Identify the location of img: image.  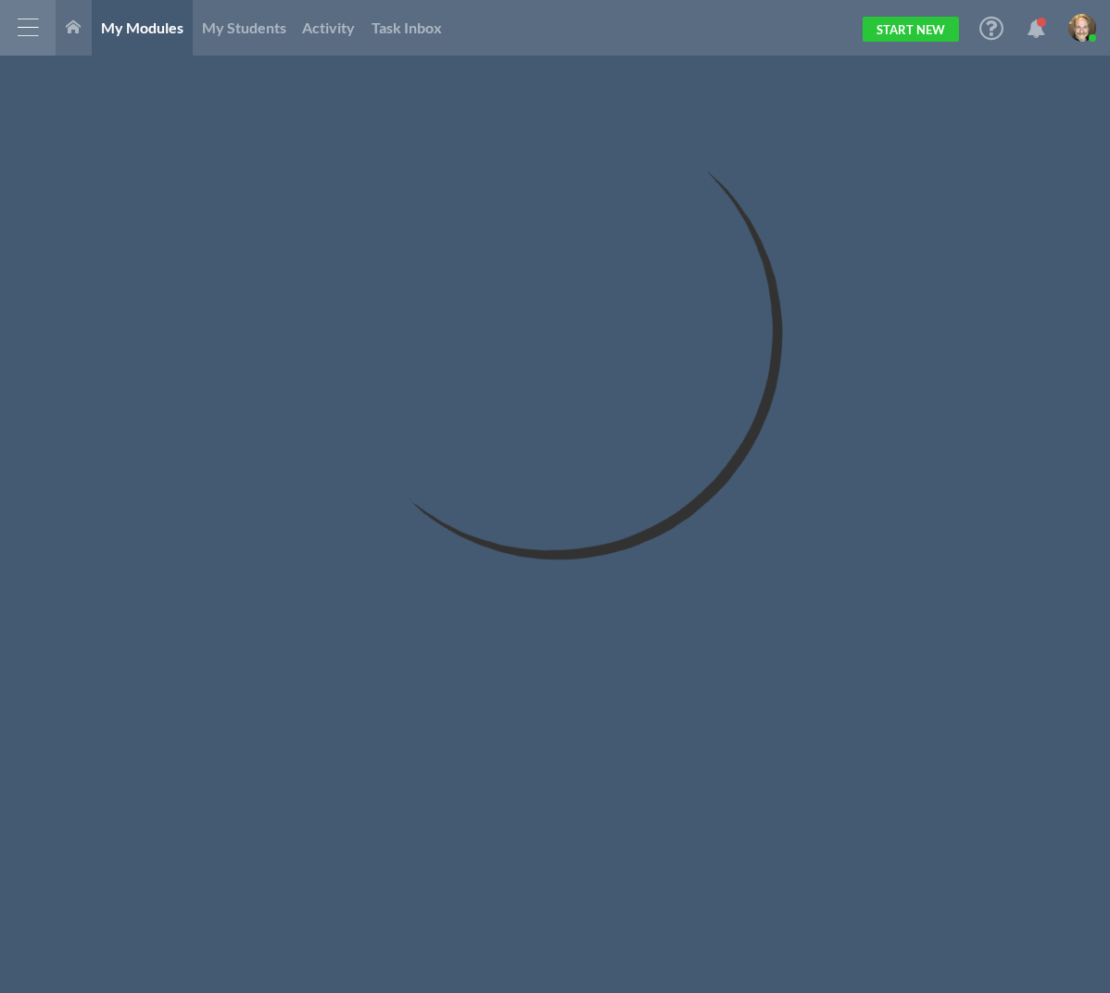
(1082, 28).